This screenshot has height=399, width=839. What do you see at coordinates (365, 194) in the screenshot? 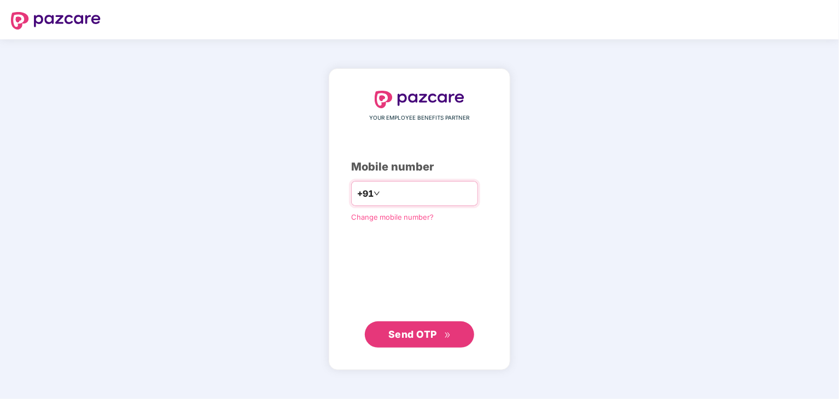
I see `span: +91` at bounding box center [365, 194].